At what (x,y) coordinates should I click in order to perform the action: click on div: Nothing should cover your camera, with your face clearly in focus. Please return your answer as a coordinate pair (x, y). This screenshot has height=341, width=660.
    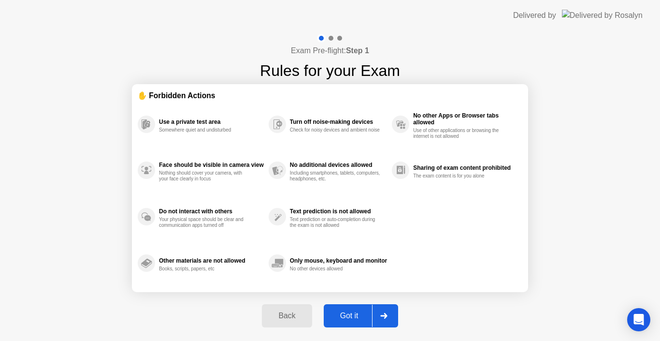
    Looking at the image, I should click on (204, 176).